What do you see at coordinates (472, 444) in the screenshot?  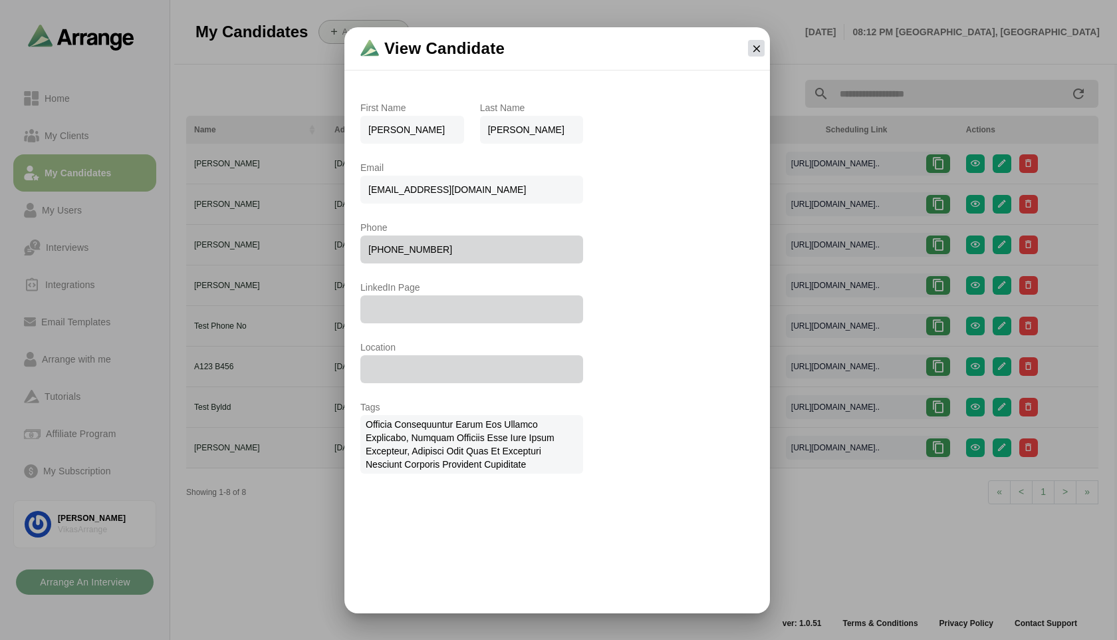 I see `p: Officia Consequuntur Earum Eos Ullamco Explicabo, Numquam Officiis Esse Iure Ipsum Excepteur, Adi...` at bounding box center [472, 444].